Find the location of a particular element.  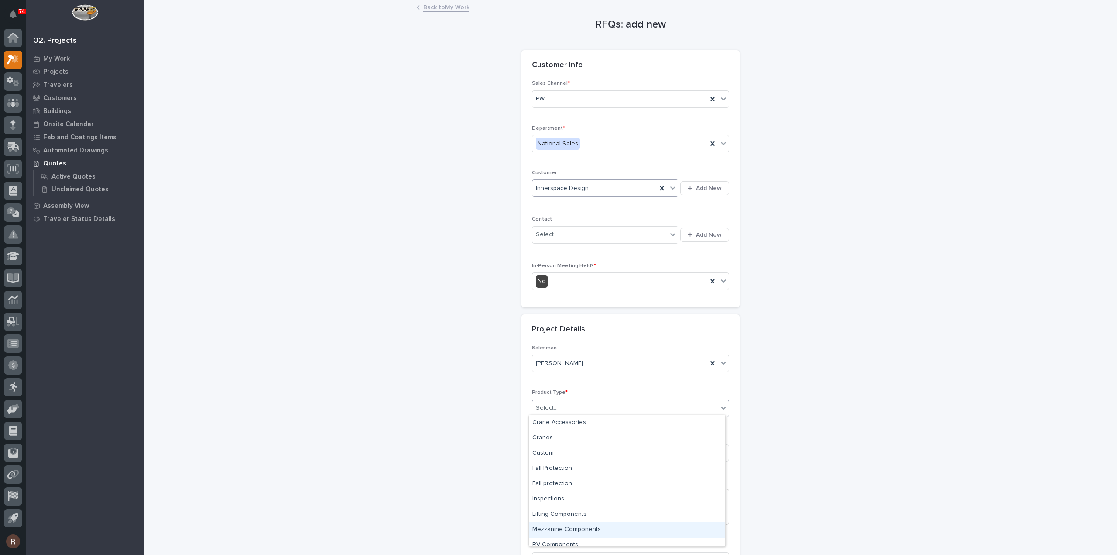

a: Back toMy Work is located at coordinates (446, 7).